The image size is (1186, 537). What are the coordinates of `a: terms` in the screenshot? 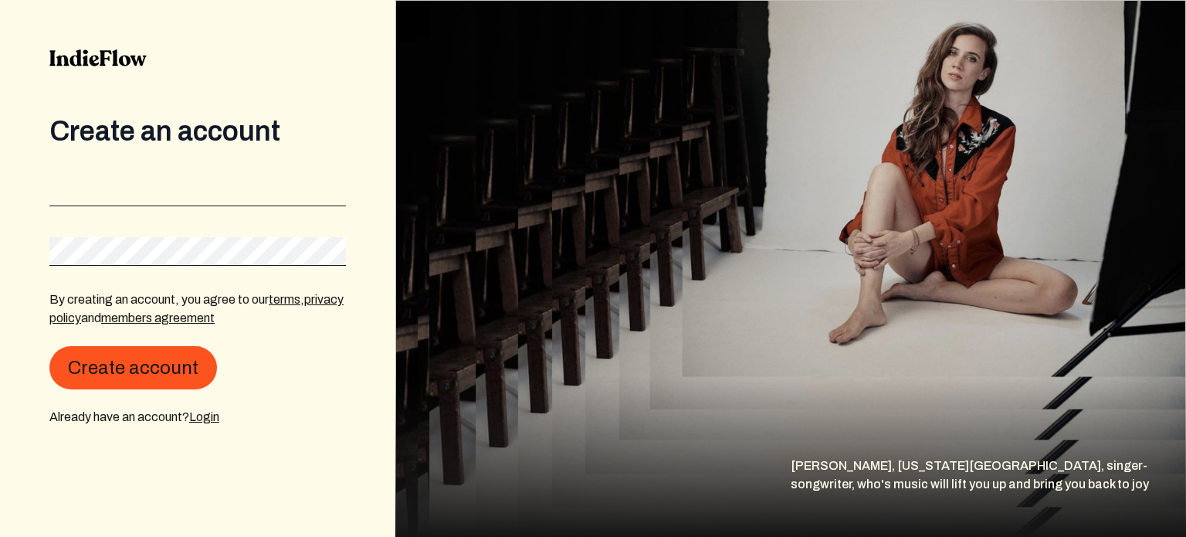 It's located at (284, 299).